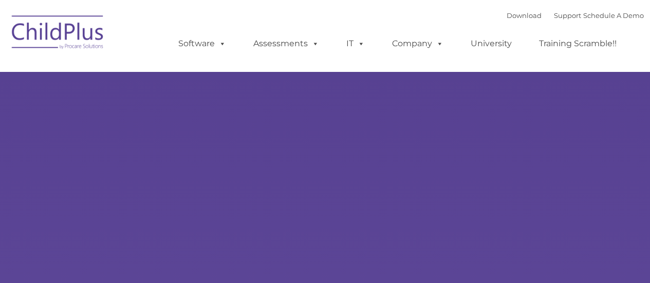  Describe the element at coordinates (567, 15) in the screenshot. I see `a: Support` at that location.